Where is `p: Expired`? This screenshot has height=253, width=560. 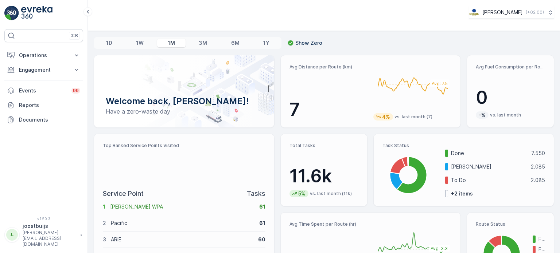 p: Expired is located at coordinates (542, 250).